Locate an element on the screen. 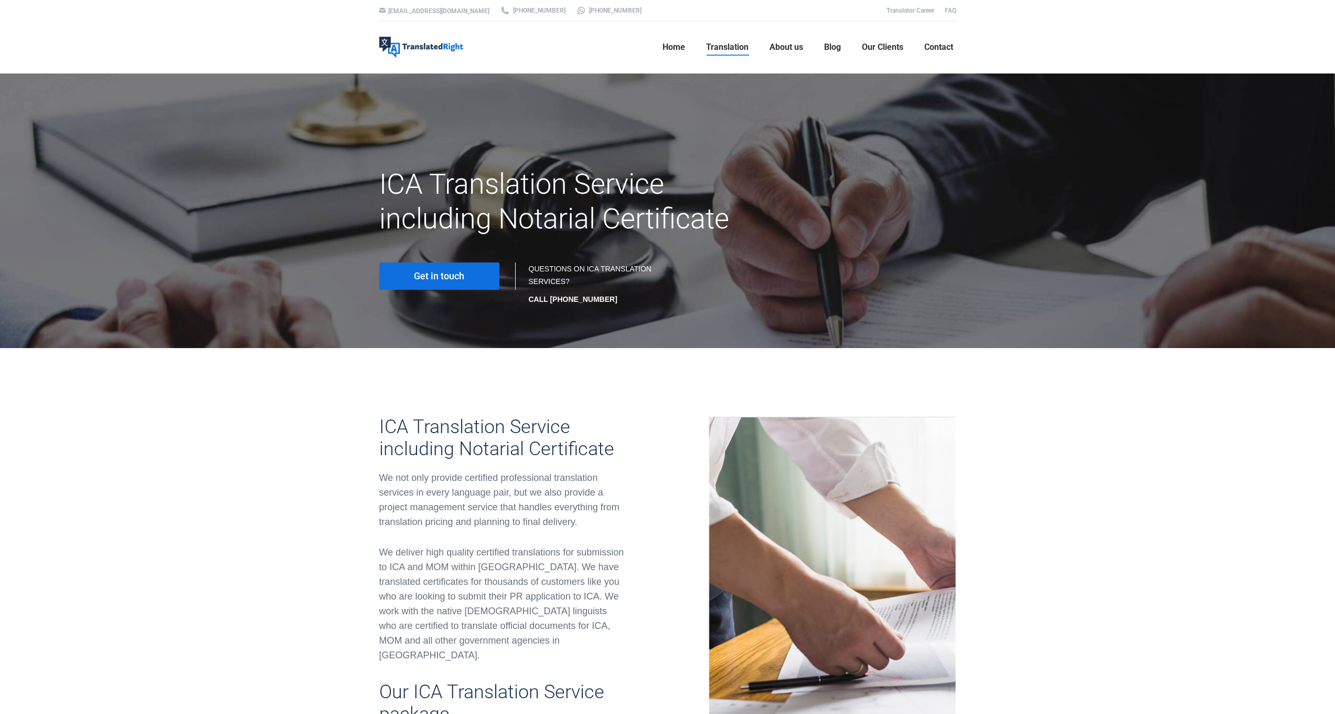 The height and width of the screenshot is (714, 1335). h3: ICA Translation Service including Notarial Certificate is located at coordinates (503, 438).